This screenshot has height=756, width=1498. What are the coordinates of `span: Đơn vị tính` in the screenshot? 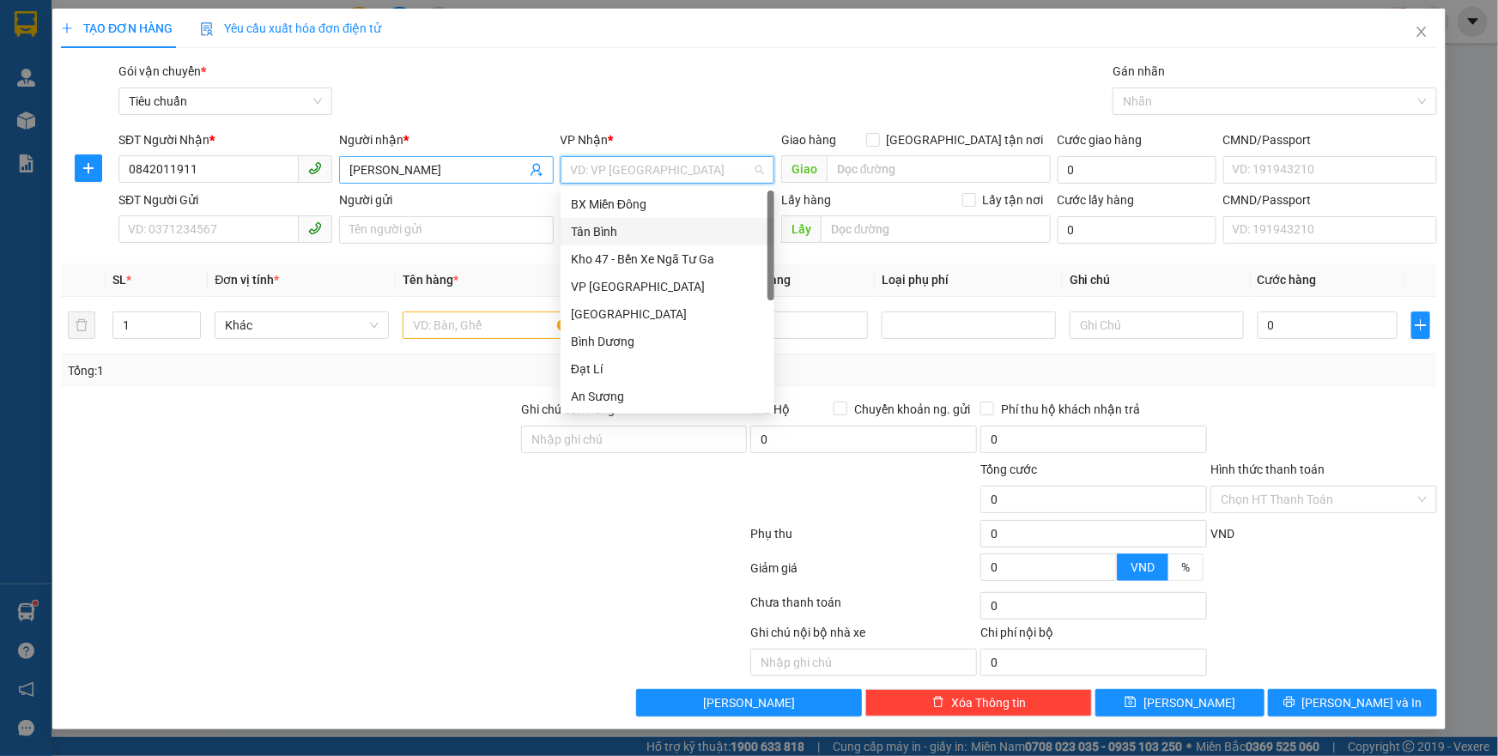 It's located at (246, 280).